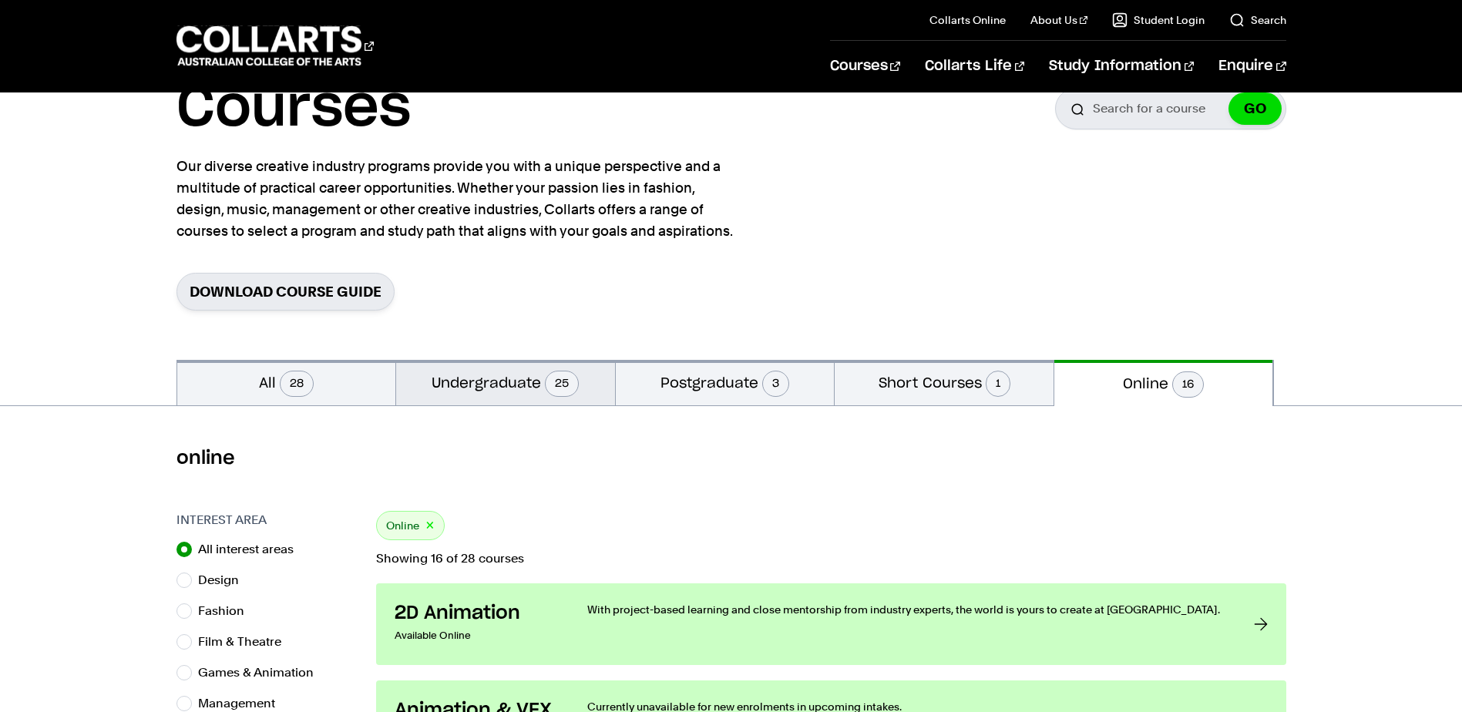 The height and width of the screenshot is (712, 1462). Describe the element at coordinates (831, 559) in the screenshot. I see `p: Showing 16 of 28 courses` at that location.